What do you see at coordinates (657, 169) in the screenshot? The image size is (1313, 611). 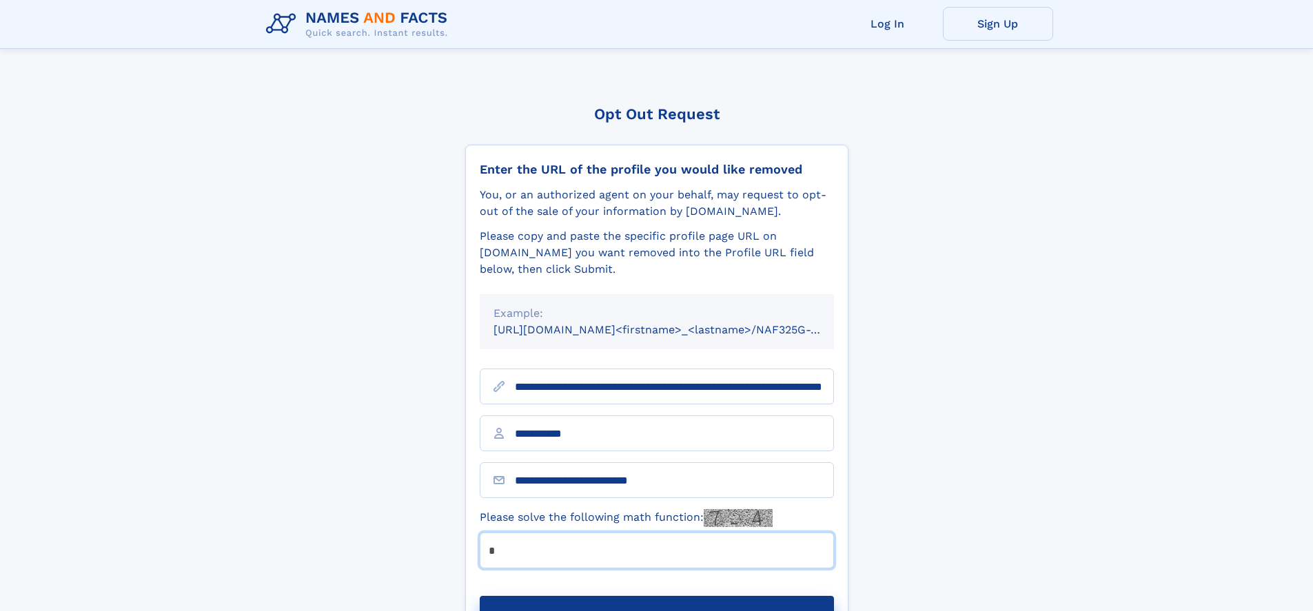 I see `div: Enter the URL of the profile you would like removed` at bounding box center [657, 169].